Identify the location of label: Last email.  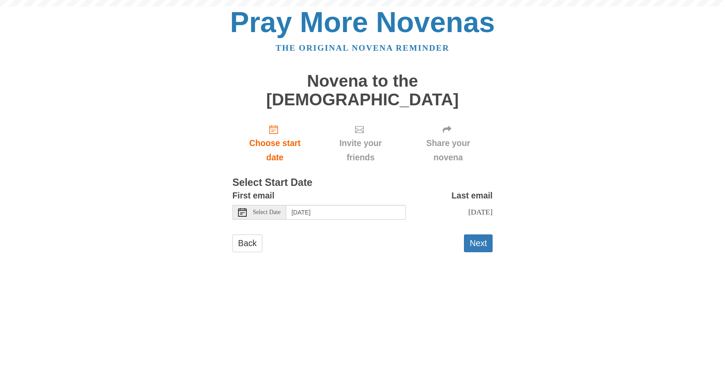
(472, 196).